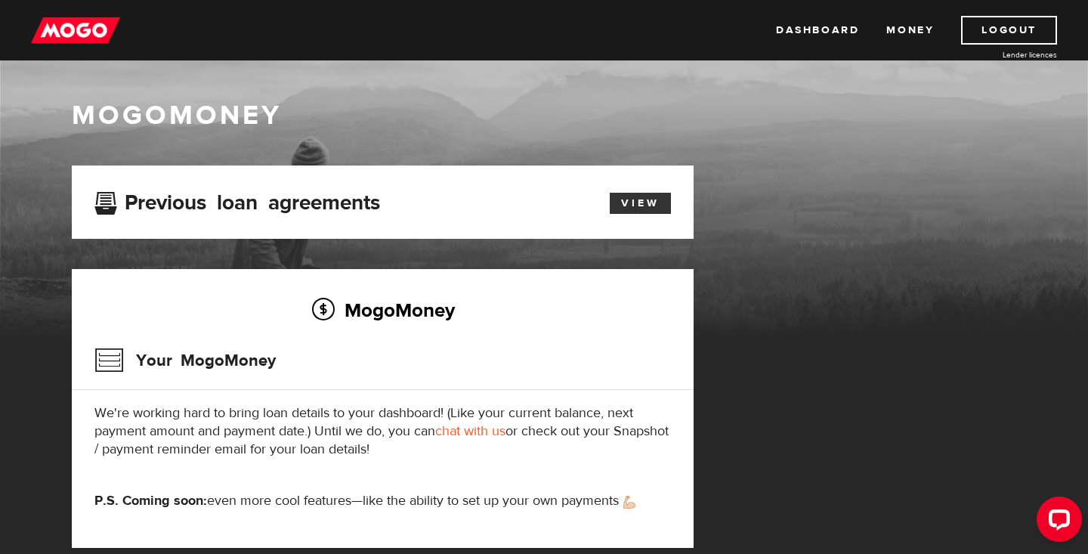 The height and width of the screenshot is (554, 1088). What do you see at coordinates (817, 30) in the screenshot?
I see `a: Dashboard` at bounding box center [817, 30].